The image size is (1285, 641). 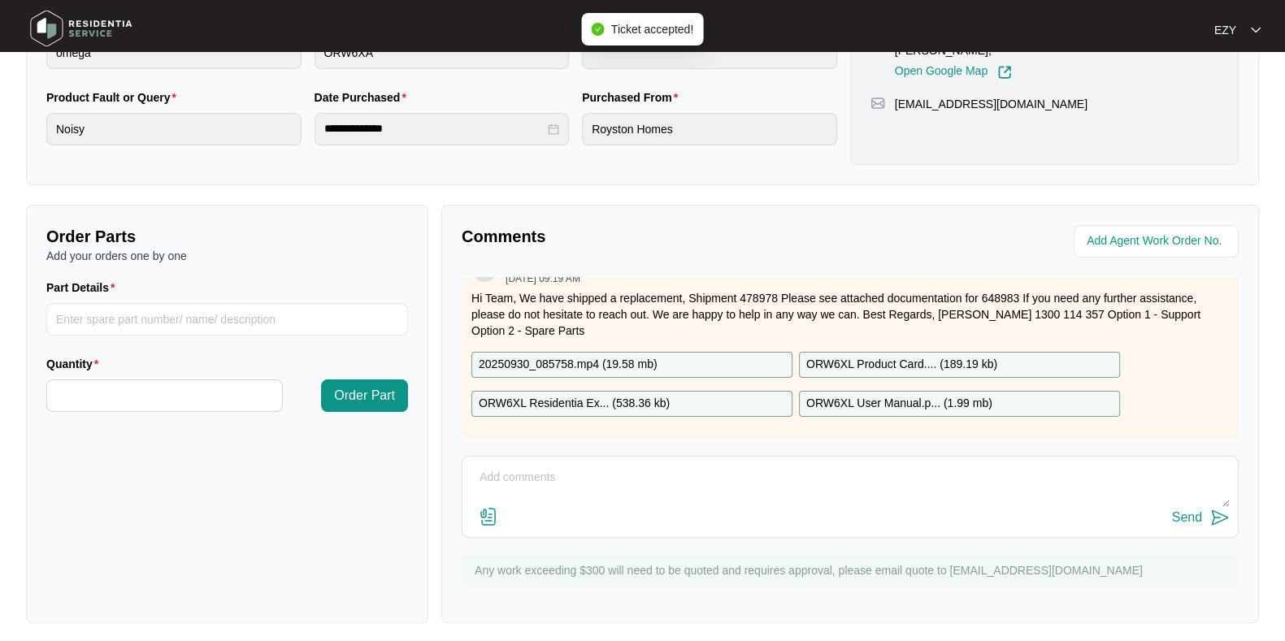 What do you see at coordinates (81, 28) in the screenshot?
I see `img: residentia service logo` at bounding box center [81, 28].